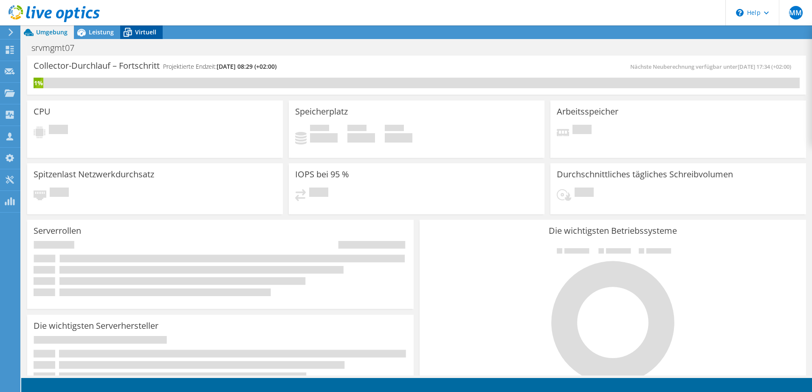 The width and height of the screenshot is (812, 392). Describe the element at coordinates (38, 83) in the screenshot. I see `div: 1%` at that location.